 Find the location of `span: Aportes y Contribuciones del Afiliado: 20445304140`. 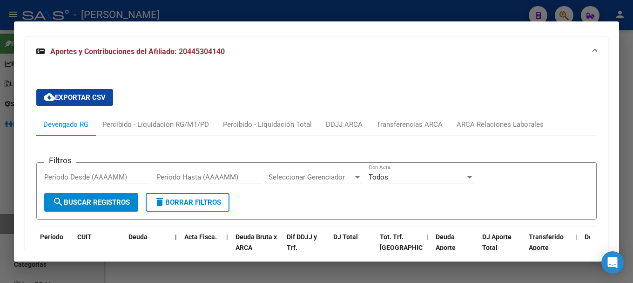

span: Aportes y Contribuciones del Afiliado: 20445304140 is located at coordinates (137, 51).